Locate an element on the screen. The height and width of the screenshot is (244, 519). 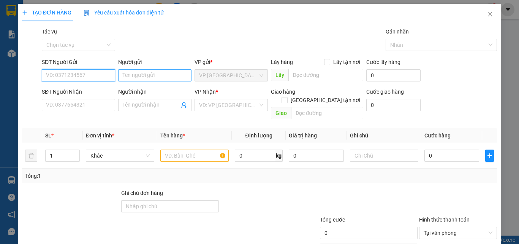
label: Tác vụ is located at coordinates (49, 32).